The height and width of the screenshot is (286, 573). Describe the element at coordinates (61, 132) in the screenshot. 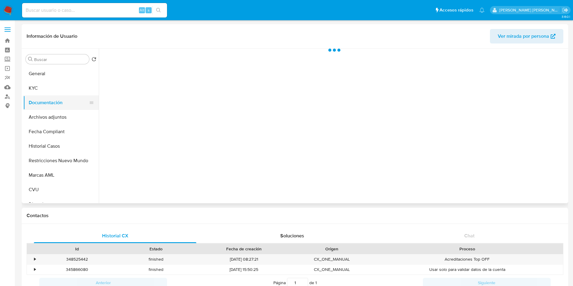

I see `button: Fecha Compliant` at that location.